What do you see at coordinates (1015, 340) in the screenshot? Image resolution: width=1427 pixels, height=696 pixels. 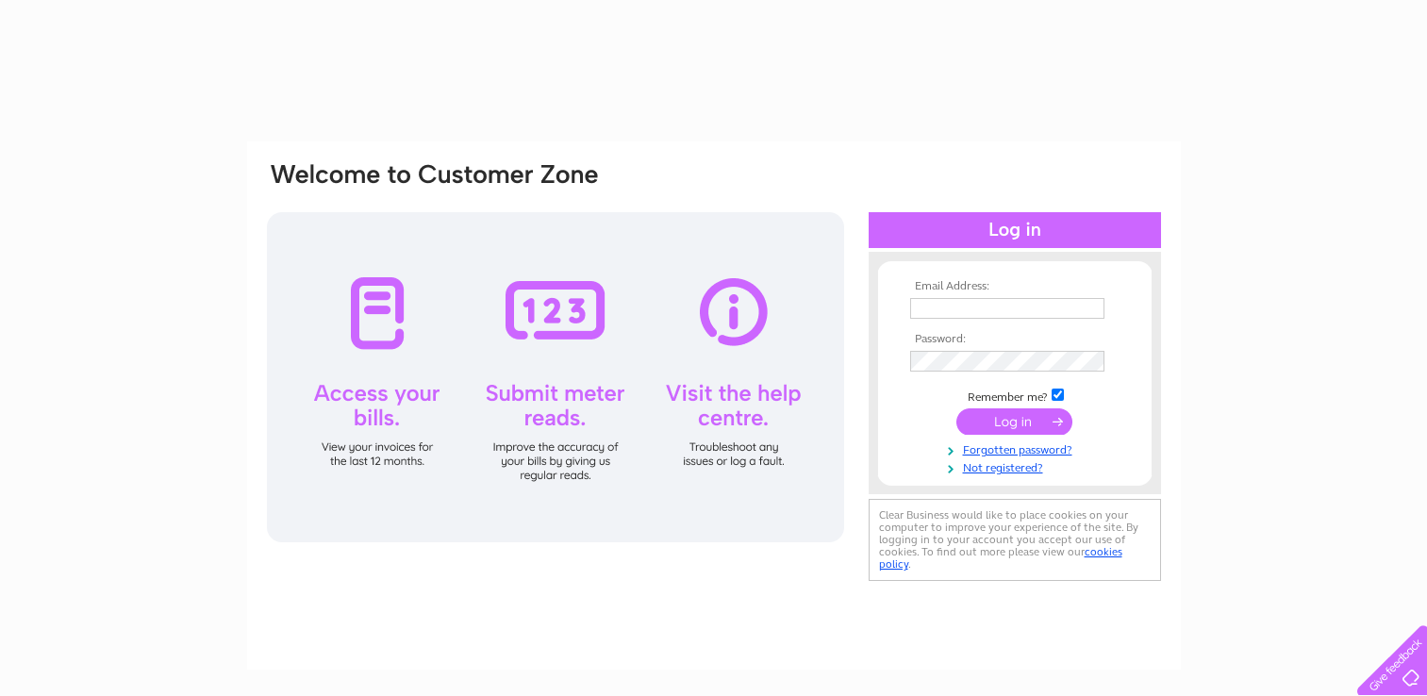 I see `th: Password:` at bounding box center [1015, 340].